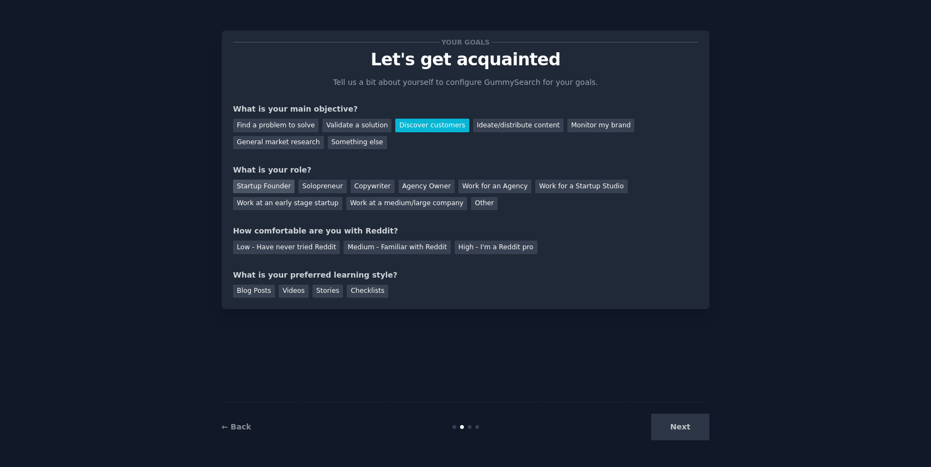 The width and height of the screenshot is (931, 467). What do you see at coordinates (287, 247) in the screenshot?
I see `div: Low - Have never tried Reddit` at bounding box center [287, 247].